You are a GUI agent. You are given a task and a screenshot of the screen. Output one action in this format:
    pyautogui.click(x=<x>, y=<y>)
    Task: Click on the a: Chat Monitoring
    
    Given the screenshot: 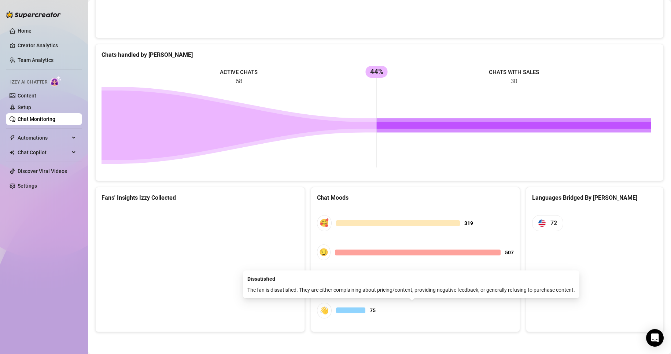 What is the action you would take?
    pyautogui.click(x=36, y=119)
    